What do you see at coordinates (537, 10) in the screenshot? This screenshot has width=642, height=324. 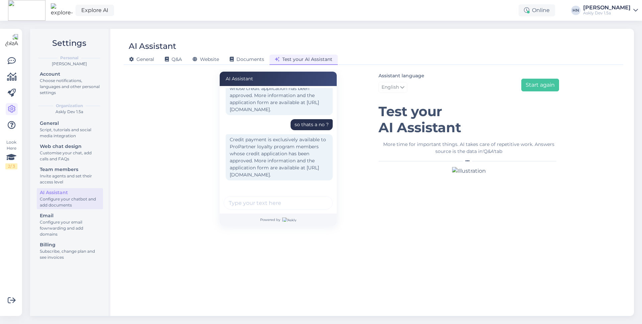 I see `div: Online` at bounding box center [537, 10].